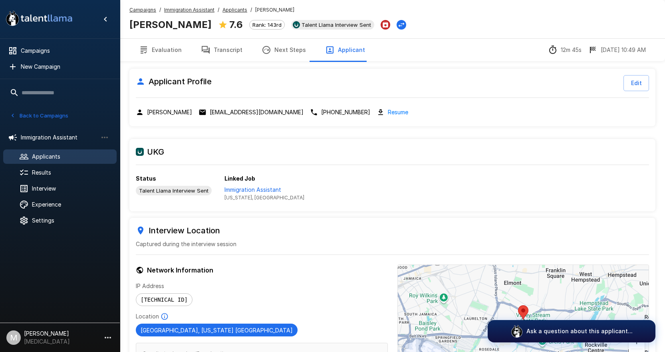  I want to click on a: View job in UKG, so click(265, 194).